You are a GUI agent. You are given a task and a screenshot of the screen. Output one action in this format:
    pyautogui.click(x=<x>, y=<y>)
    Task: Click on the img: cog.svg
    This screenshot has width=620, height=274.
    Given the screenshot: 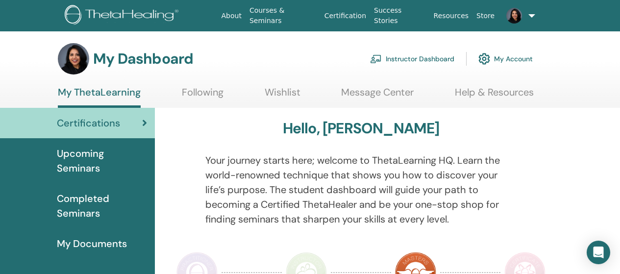 What is the action you would take?
    pyautogui.click(x=485, y=59)
    